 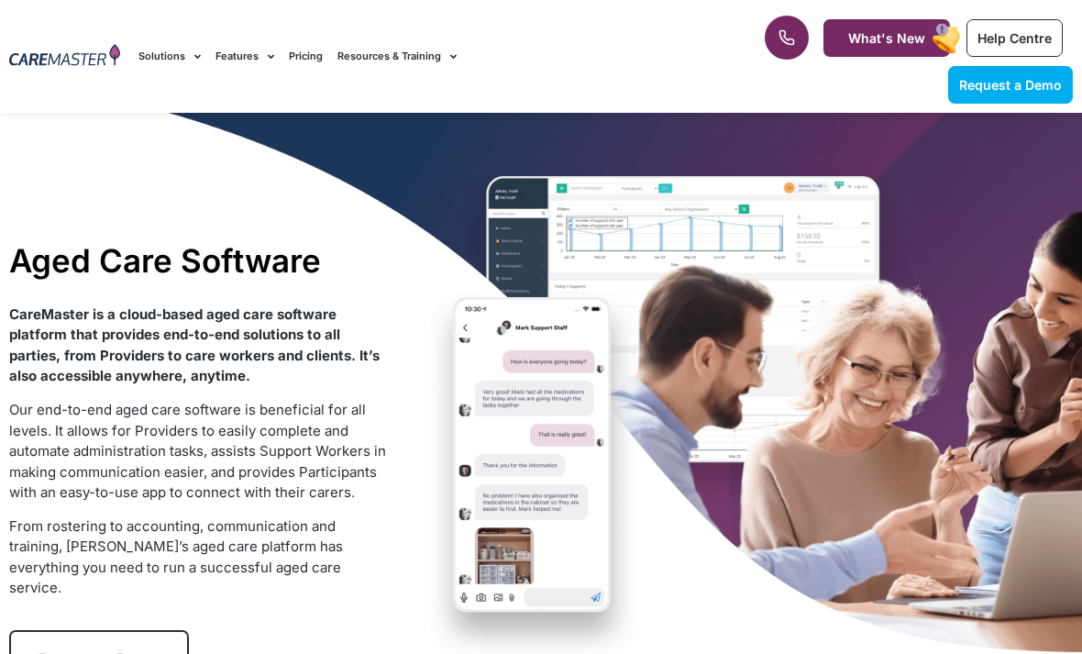 I want to click on a: Resources & Training, so click(x=397, y=56).